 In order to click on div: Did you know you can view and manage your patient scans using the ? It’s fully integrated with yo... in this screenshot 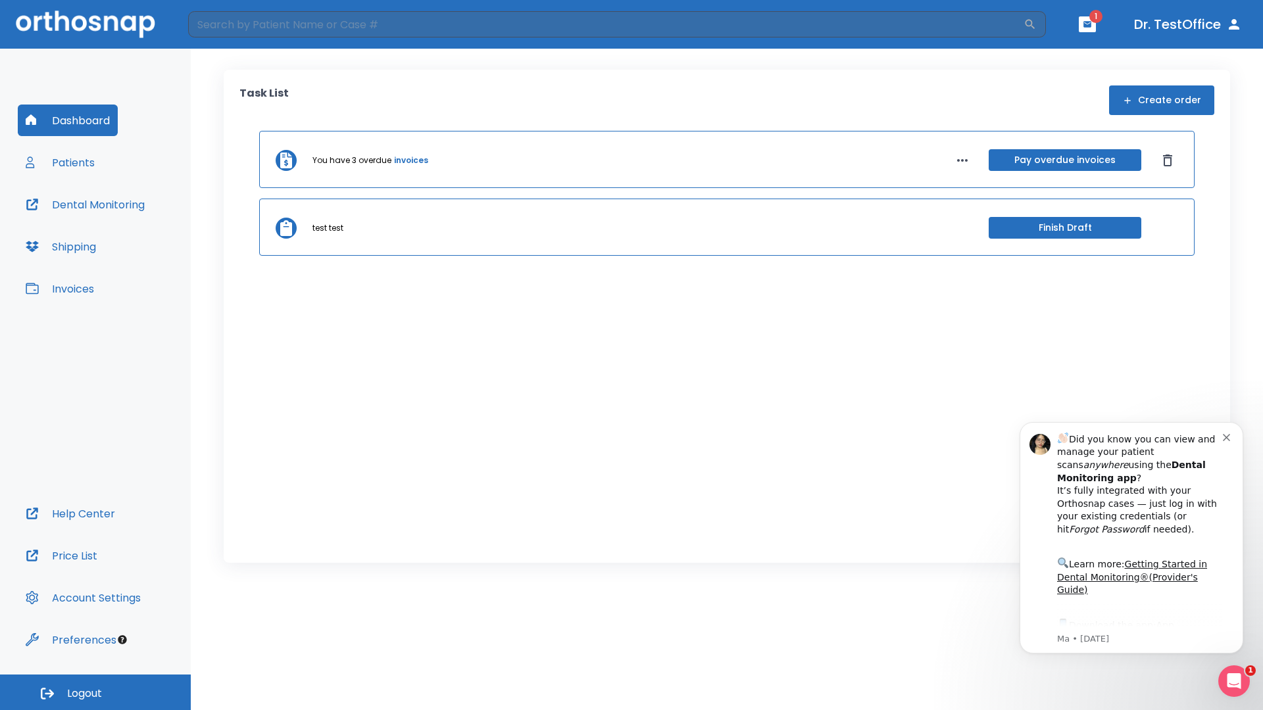, I will do `click(140, 87)`.